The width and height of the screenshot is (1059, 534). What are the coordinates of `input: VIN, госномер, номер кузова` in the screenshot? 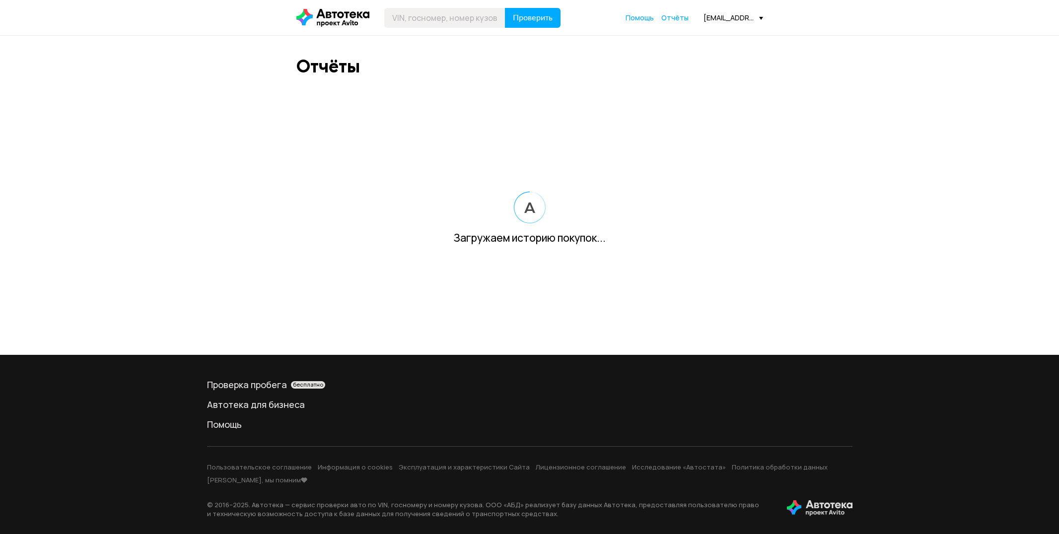 It's located at (445, 18).